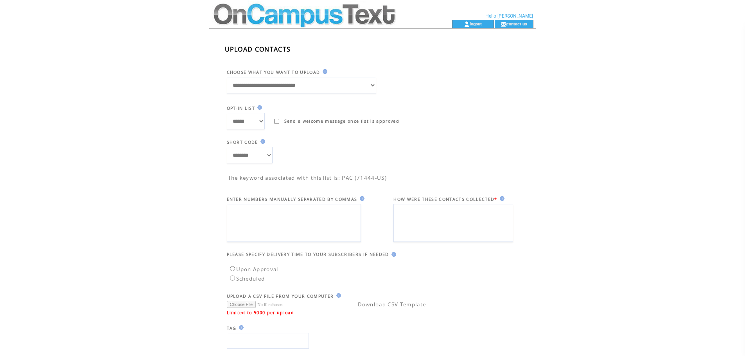  I want to click on span: HOW WERE THESE CONTACTS COLLECTED, so click(444, 199).